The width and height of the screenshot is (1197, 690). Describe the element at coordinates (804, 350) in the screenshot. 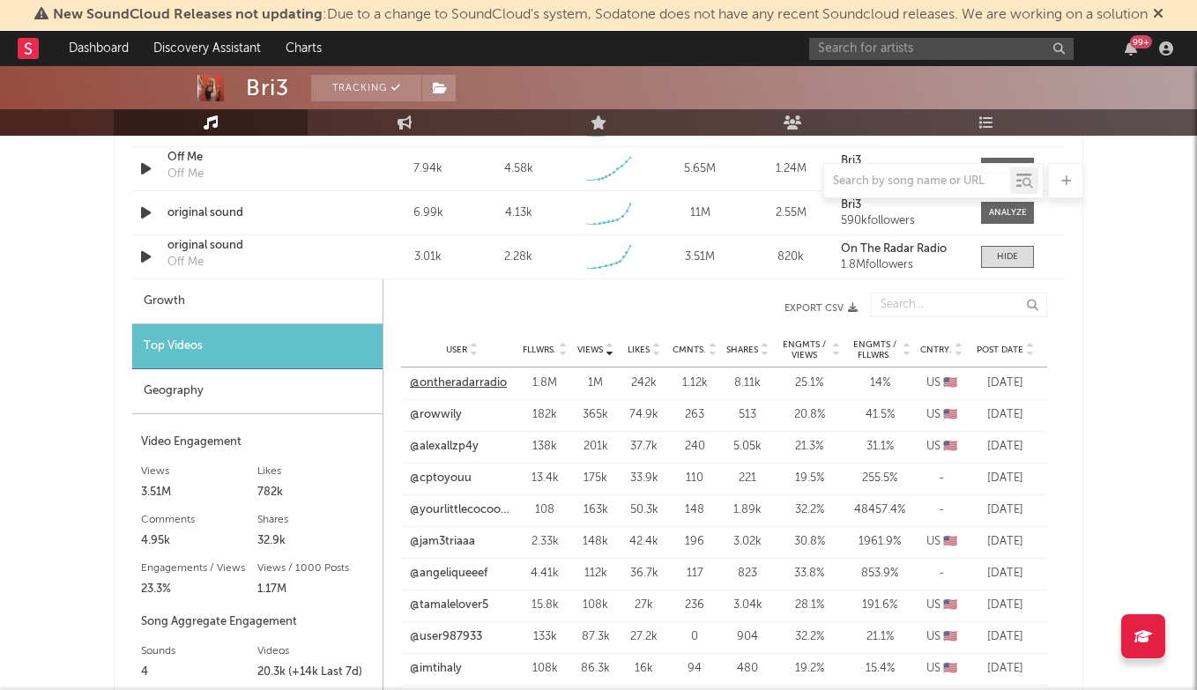

I see `span: Engmts / Views` at that location.